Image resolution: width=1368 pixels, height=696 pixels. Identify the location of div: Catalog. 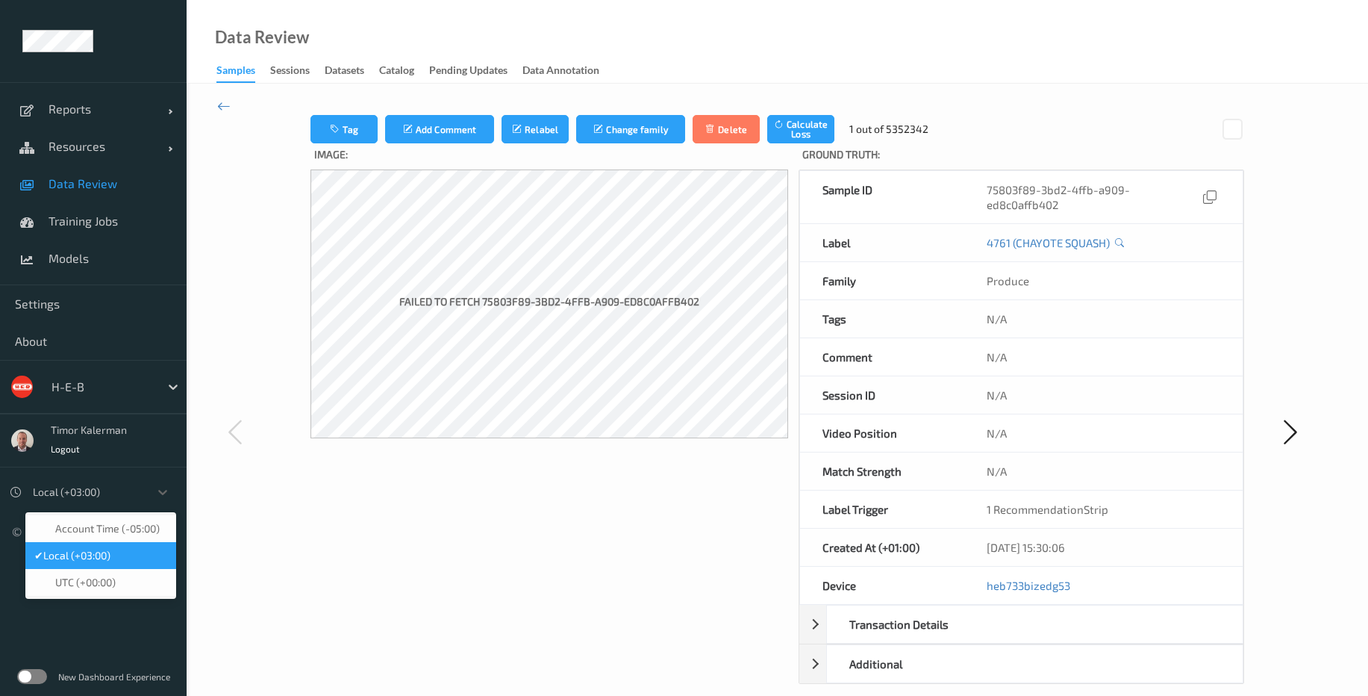
(396, 72).